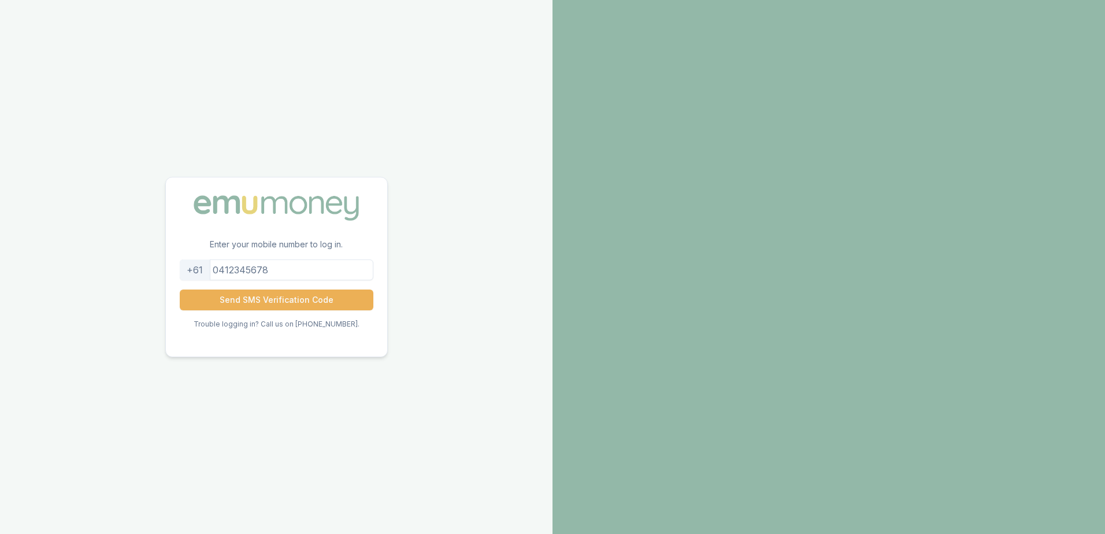 Image resolution: width=1105 pixels, height=534 pixels. I want to click on button: Send SMS Verification Code, so click(276, 300).